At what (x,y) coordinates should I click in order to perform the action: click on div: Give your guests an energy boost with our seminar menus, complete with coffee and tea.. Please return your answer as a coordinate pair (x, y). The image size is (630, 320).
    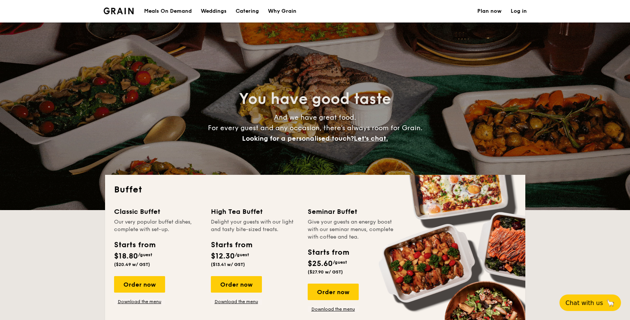
    Looking at the image, I should click on (352, 230).